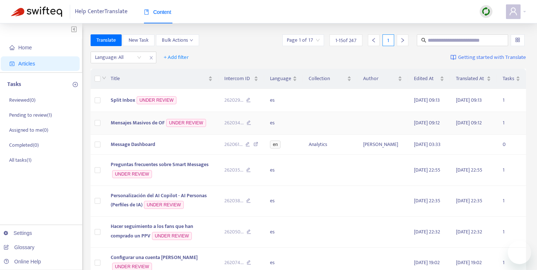  What do you see at coordinates (12, 48) in the screenshot?
I see `span: home` at bounding box center [12, 48].